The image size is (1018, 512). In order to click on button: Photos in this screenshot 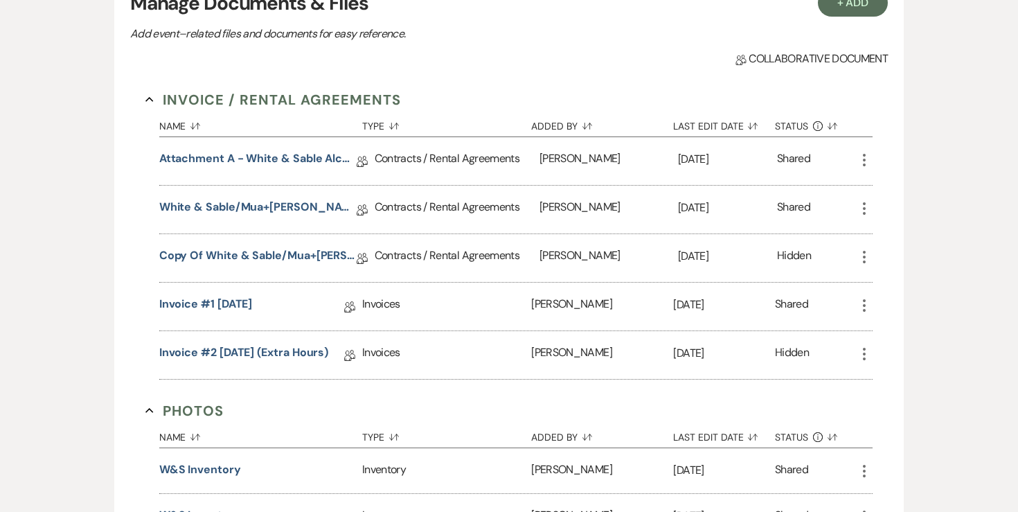, I will do `click(184, 411)`.